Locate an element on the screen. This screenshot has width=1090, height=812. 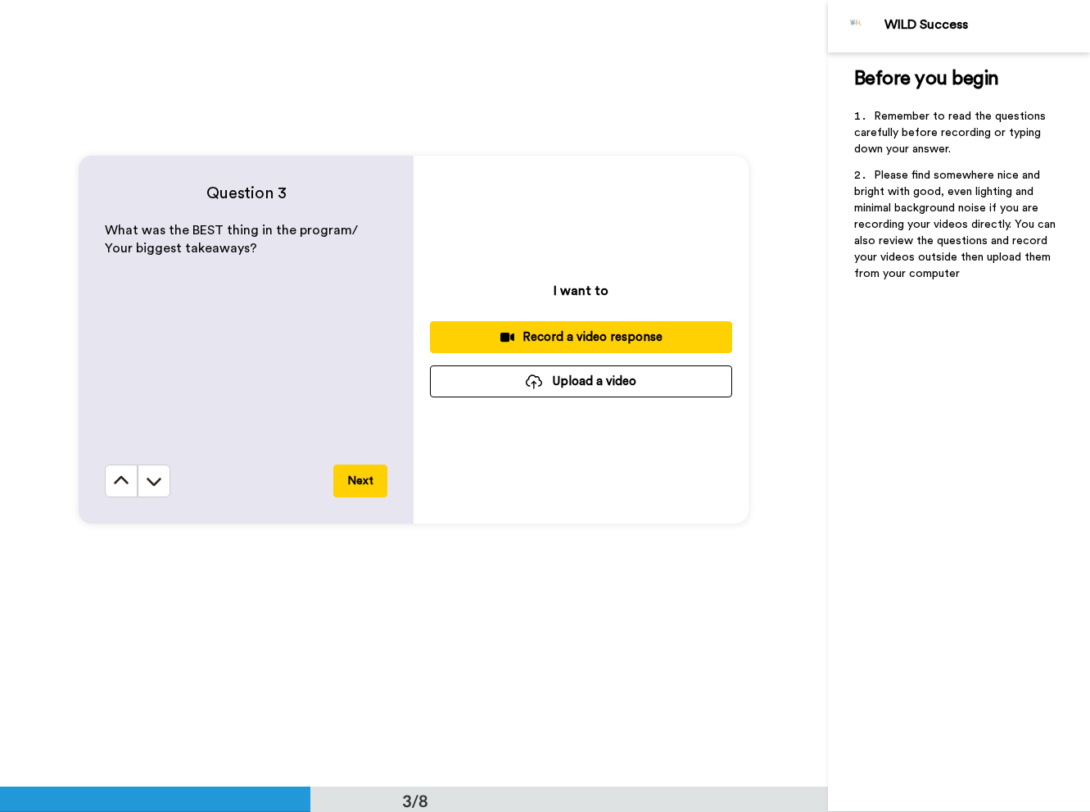
div: 3/8 is located at coordinates (415, 800).